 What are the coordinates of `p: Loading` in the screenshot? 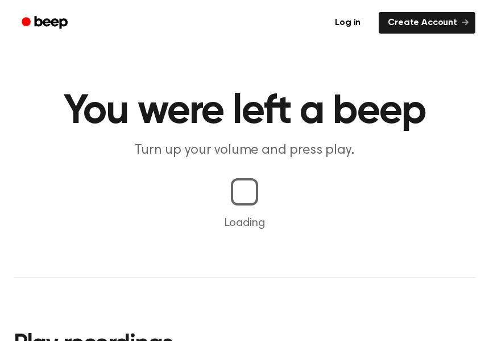 It's located at (245, 223).